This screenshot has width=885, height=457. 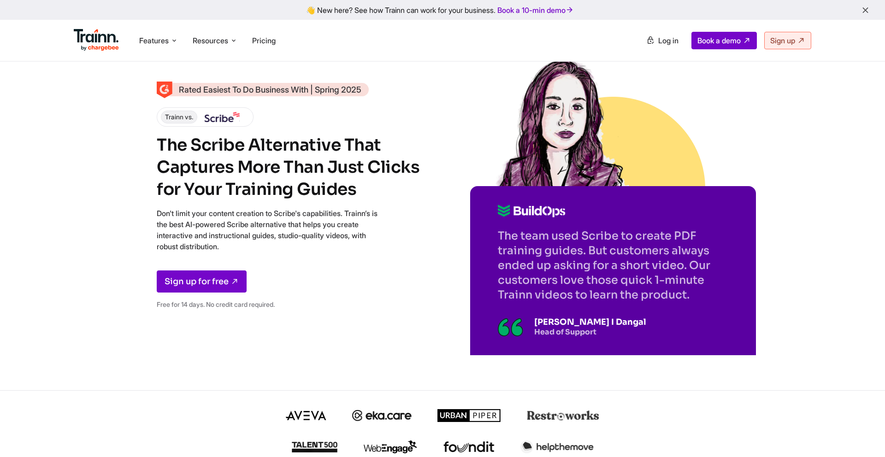 What do you see at coordinates (719, 41) in the screenshot?
I see `span: Book a demo` at bounding box center [719, 41].